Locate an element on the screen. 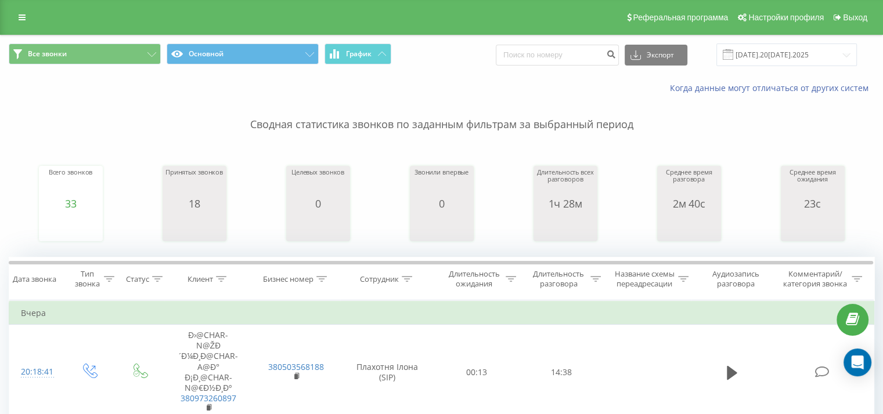  span: Реферальная программа is located at coordinates (680, 17).